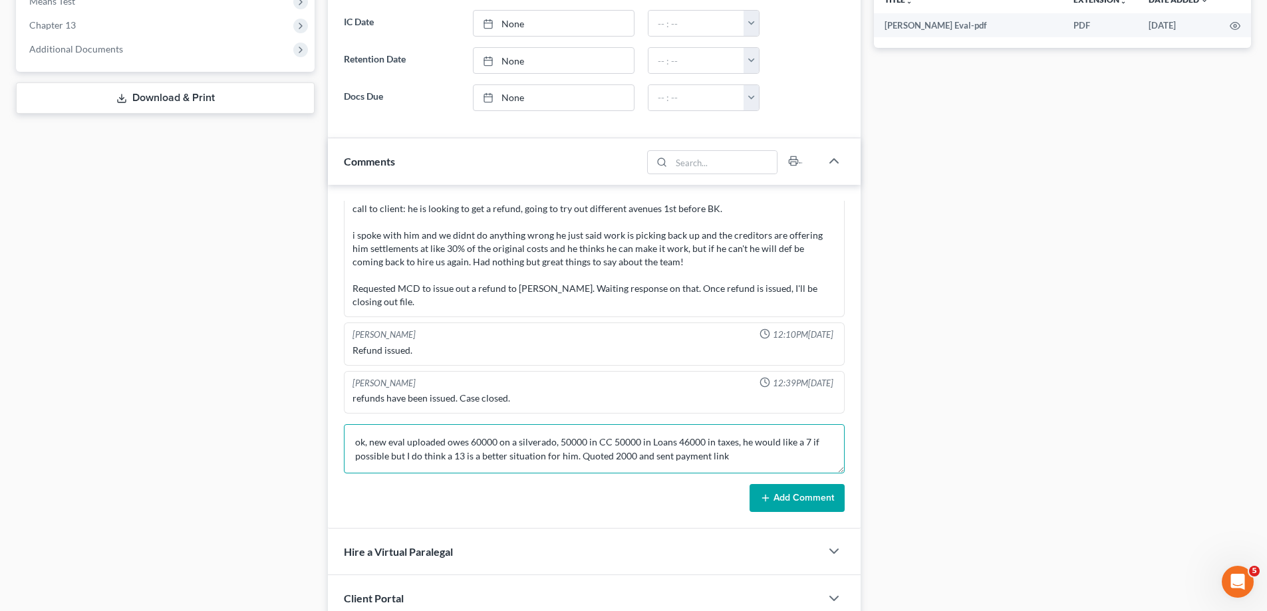 This screenshot has height=611, width=1267. I want to click on label: IC Date, so click(401, 23).